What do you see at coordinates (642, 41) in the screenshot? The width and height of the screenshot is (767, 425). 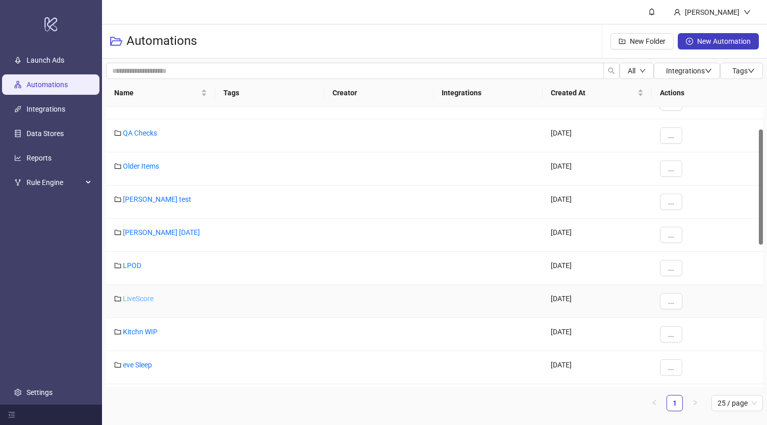 I see `button: New Folder` at bounding box center [642, 41].